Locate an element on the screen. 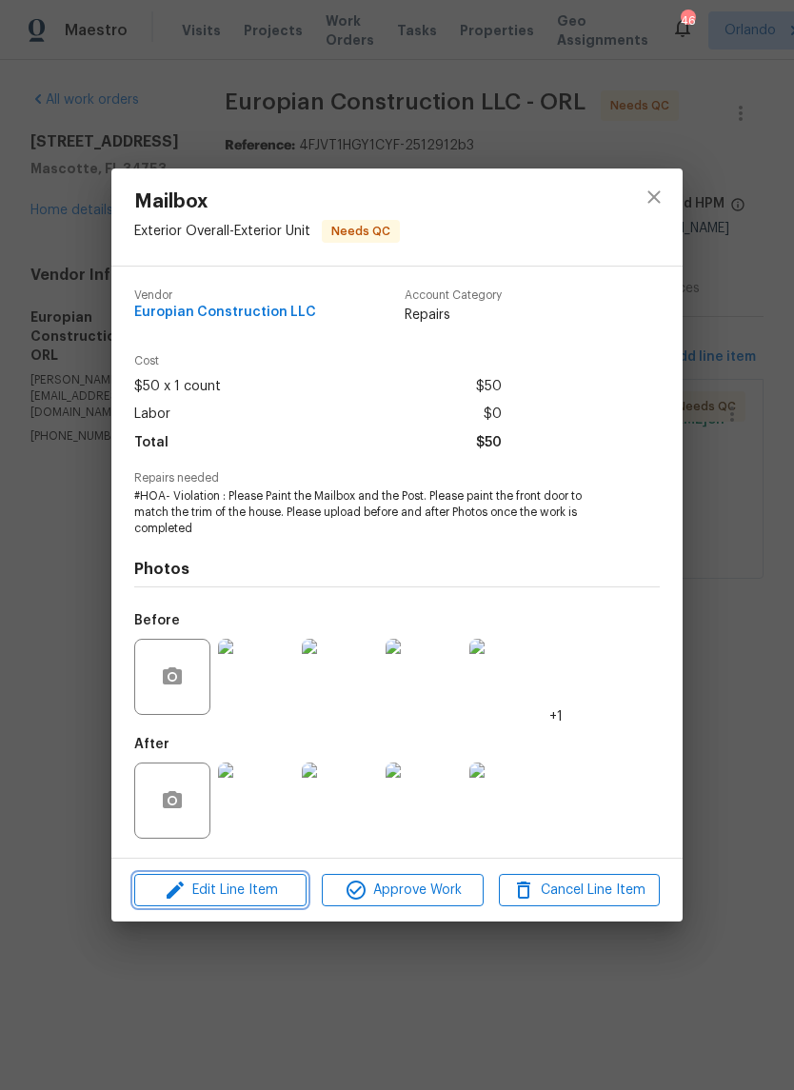  button: Cancel Line Item is located at coordinates (579, 890).